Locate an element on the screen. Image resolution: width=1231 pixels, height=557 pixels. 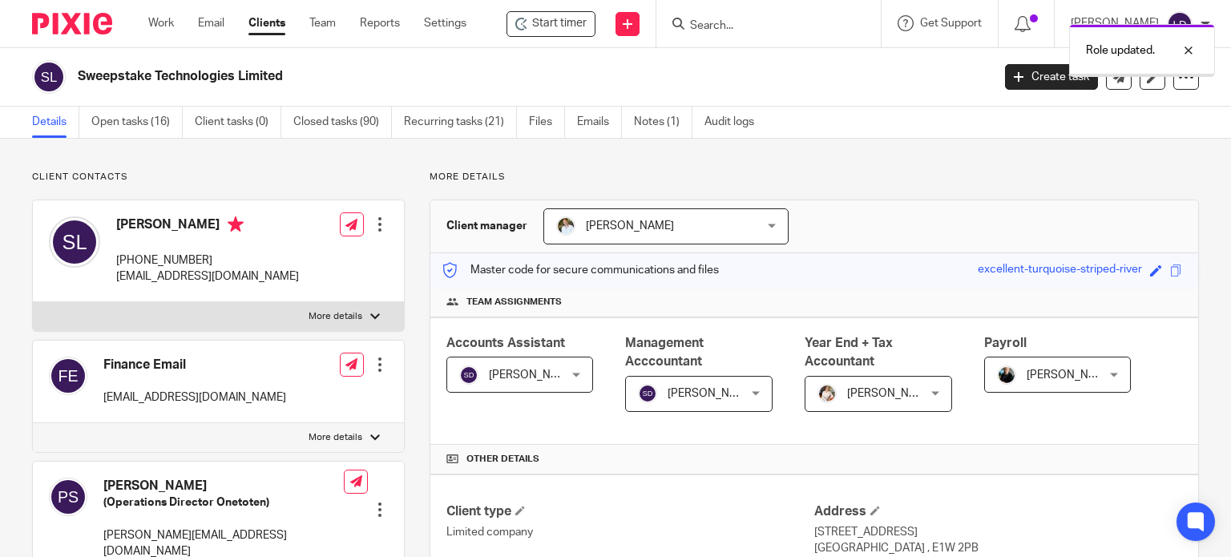
a: Closed tasks (90) is located at coordinates (342, 122).